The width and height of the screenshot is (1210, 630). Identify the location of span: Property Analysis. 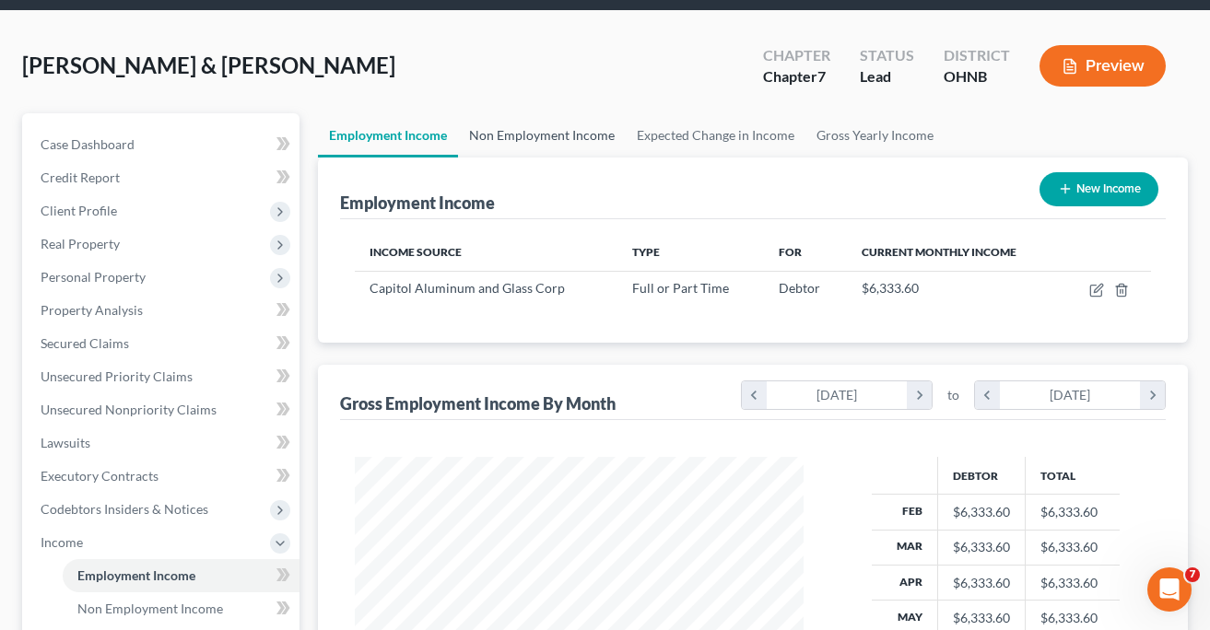
(91, 310).